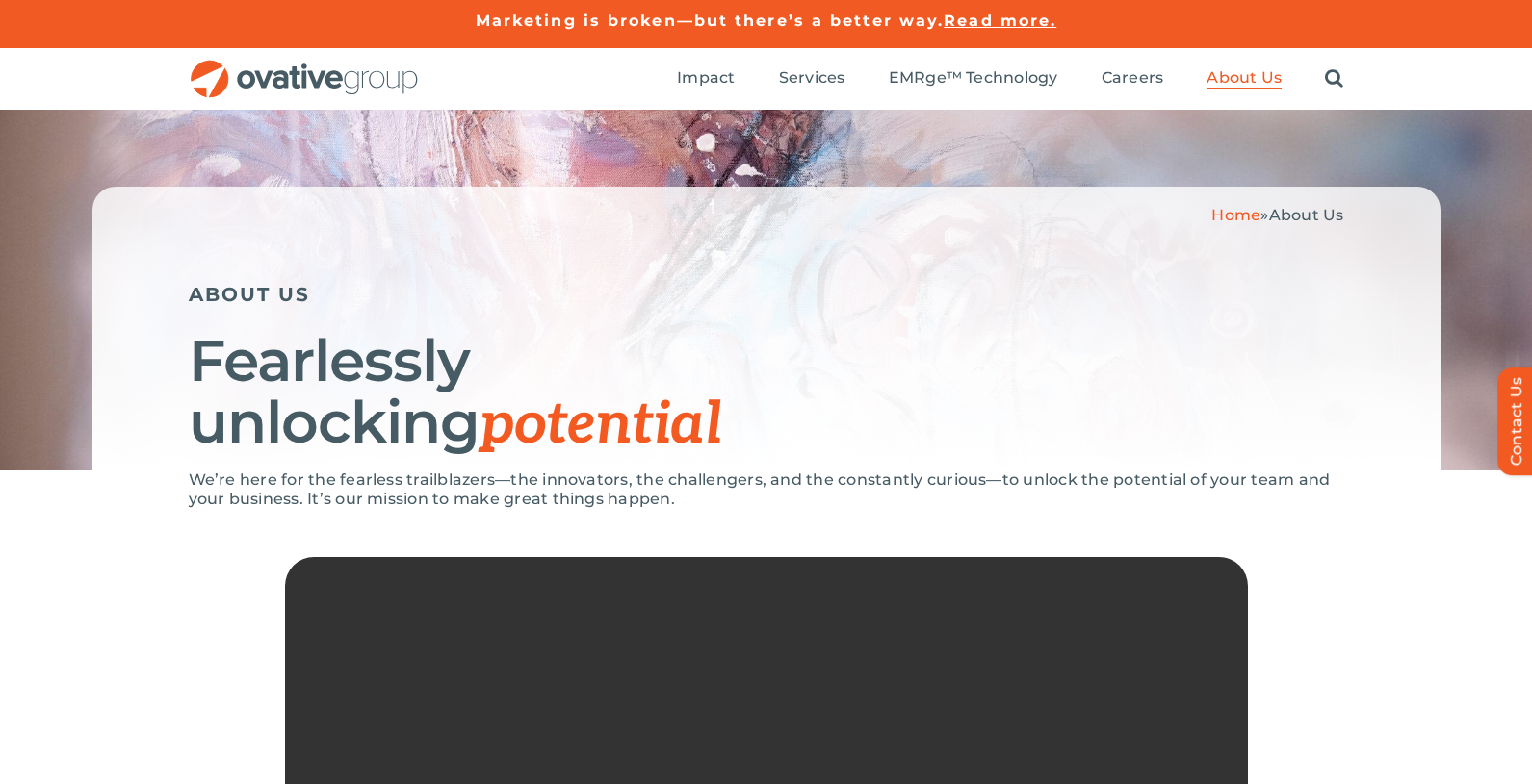  Describe the element at coordinates (710, 21) in the screenshot. I see `a: Marketing is broken—but there’s a better way.` at that location.